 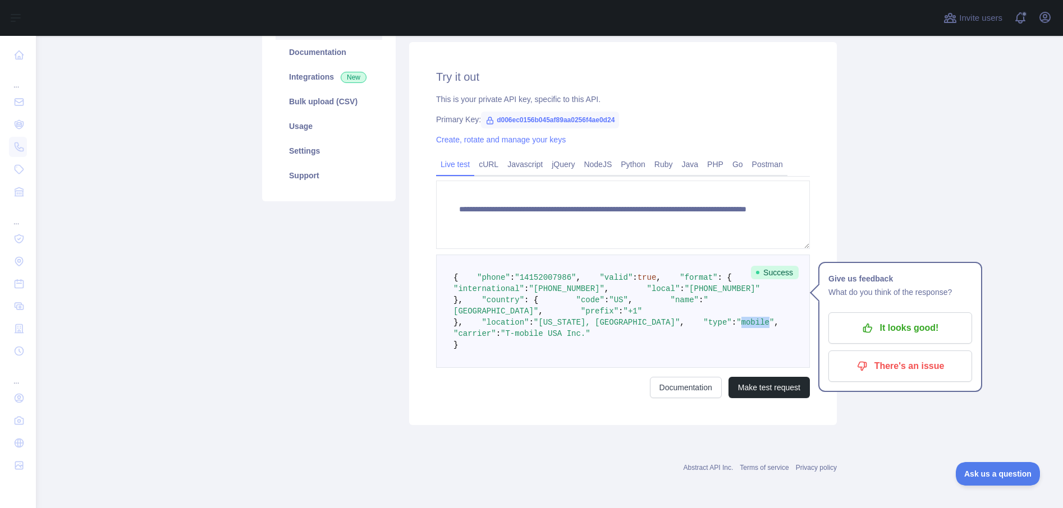 What do you see at coordinates (563, 164) in the screenshot?
I see `a: jQuery` at bounding box center [563, 164].